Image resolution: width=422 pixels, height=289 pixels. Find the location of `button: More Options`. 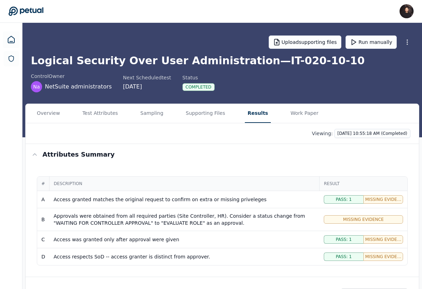

button: More Options is located at coordinates (407, 42).